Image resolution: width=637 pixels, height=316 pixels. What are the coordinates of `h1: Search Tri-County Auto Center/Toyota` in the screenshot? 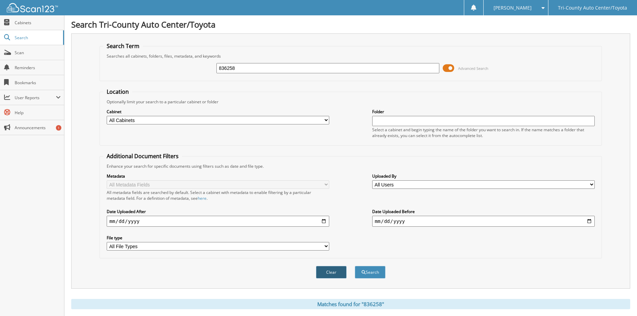 It's located at (351, 24).